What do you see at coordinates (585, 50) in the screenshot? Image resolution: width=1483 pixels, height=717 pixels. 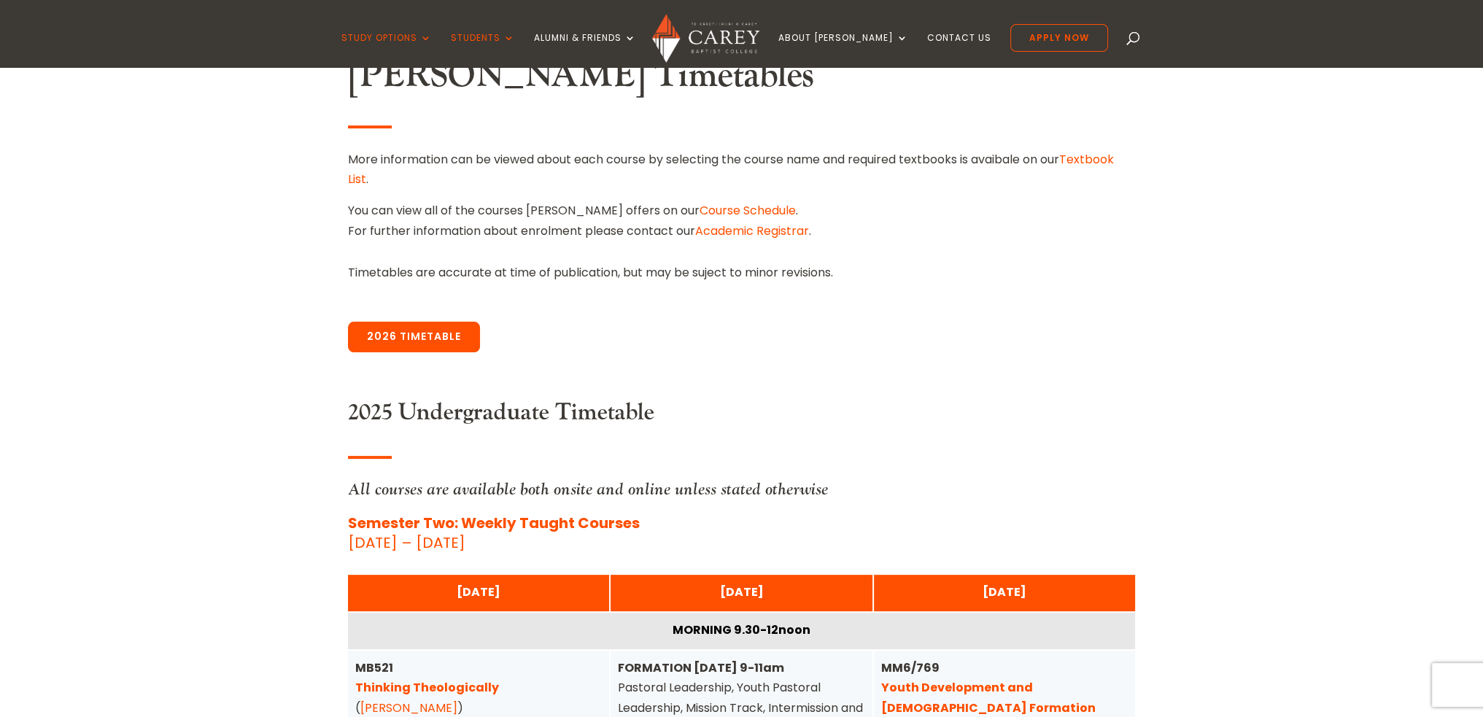 I see `a: Alumni & Friends` at bounding box center [585, 50].